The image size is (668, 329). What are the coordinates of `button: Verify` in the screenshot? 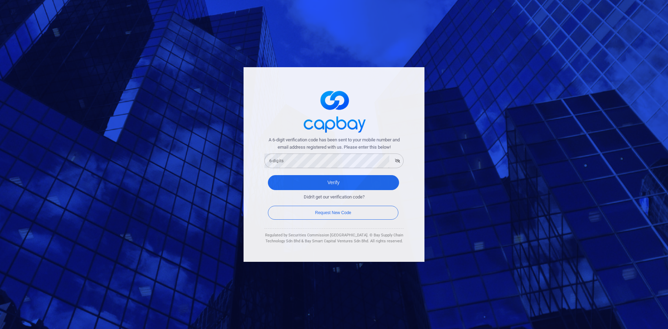 It's located at (333, 182).